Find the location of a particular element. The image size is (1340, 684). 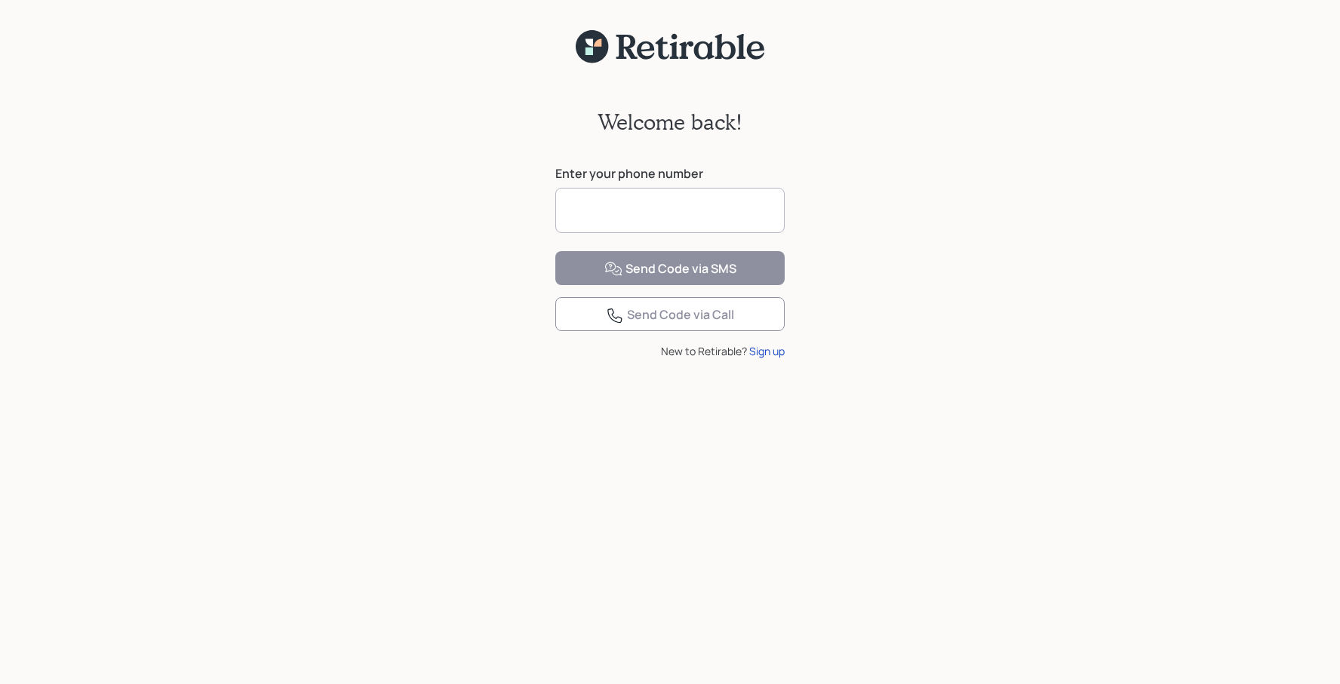

h2: Welcome back! is located at coordinates (670, 122).